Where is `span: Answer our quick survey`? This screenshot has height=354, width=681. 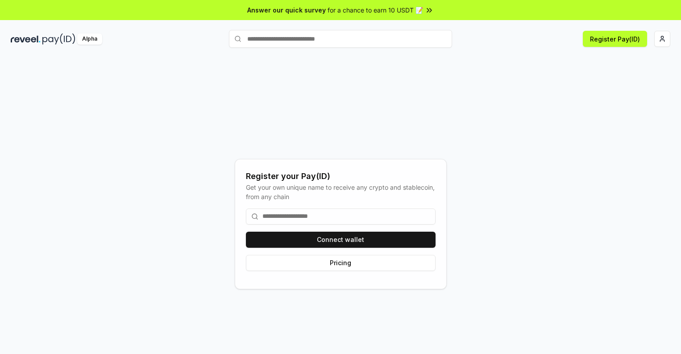
span: Answer our quick survey is located at coordinates (286, 10).